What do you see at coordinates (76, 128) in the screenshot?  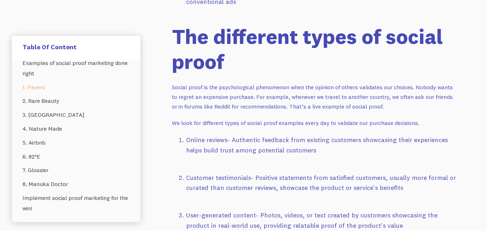 I see `a: 4. Nature Made` at bounding box center [76, 128].